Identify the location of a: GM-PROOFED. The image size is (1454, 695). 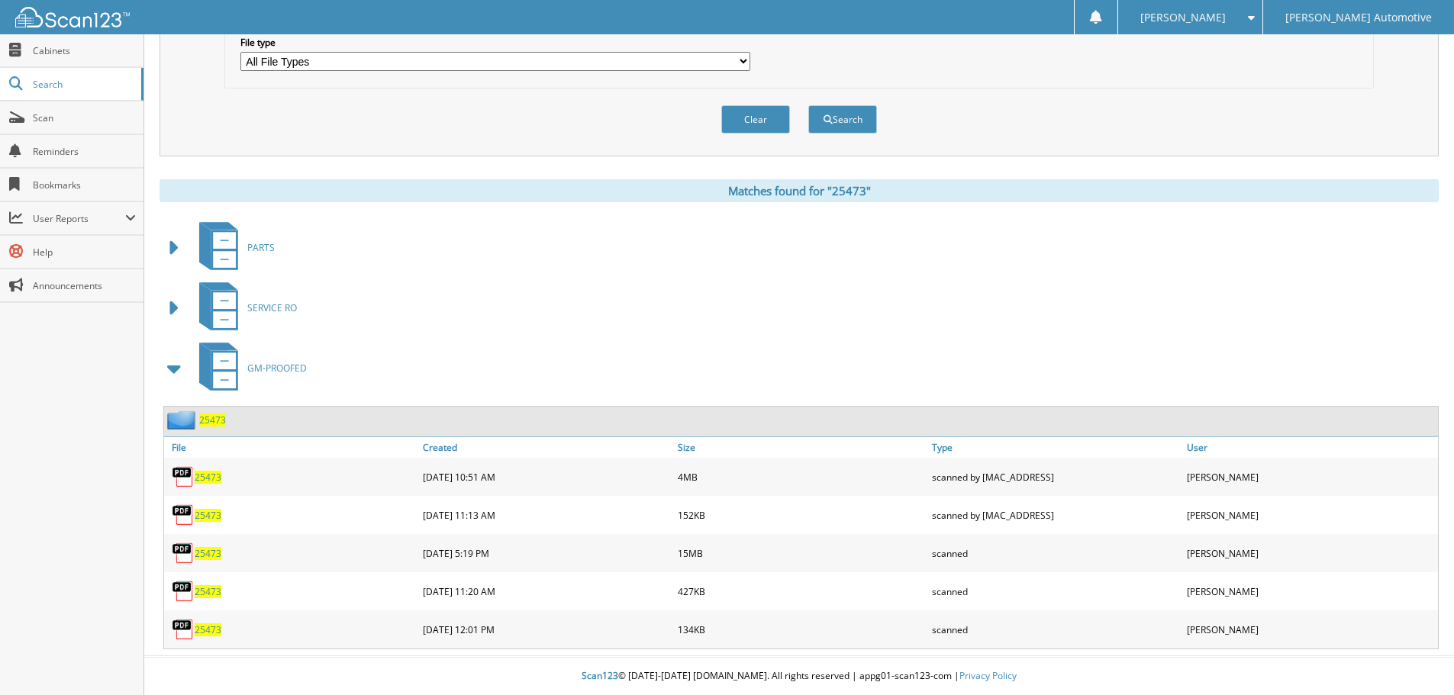
(248, 368).